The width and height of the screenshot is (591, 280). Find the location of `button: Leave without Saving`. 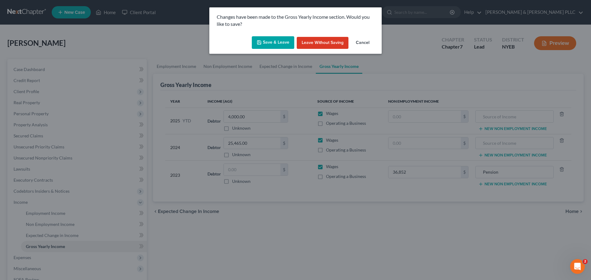

button: Leave without Saving is located at coordinates (323, 43).